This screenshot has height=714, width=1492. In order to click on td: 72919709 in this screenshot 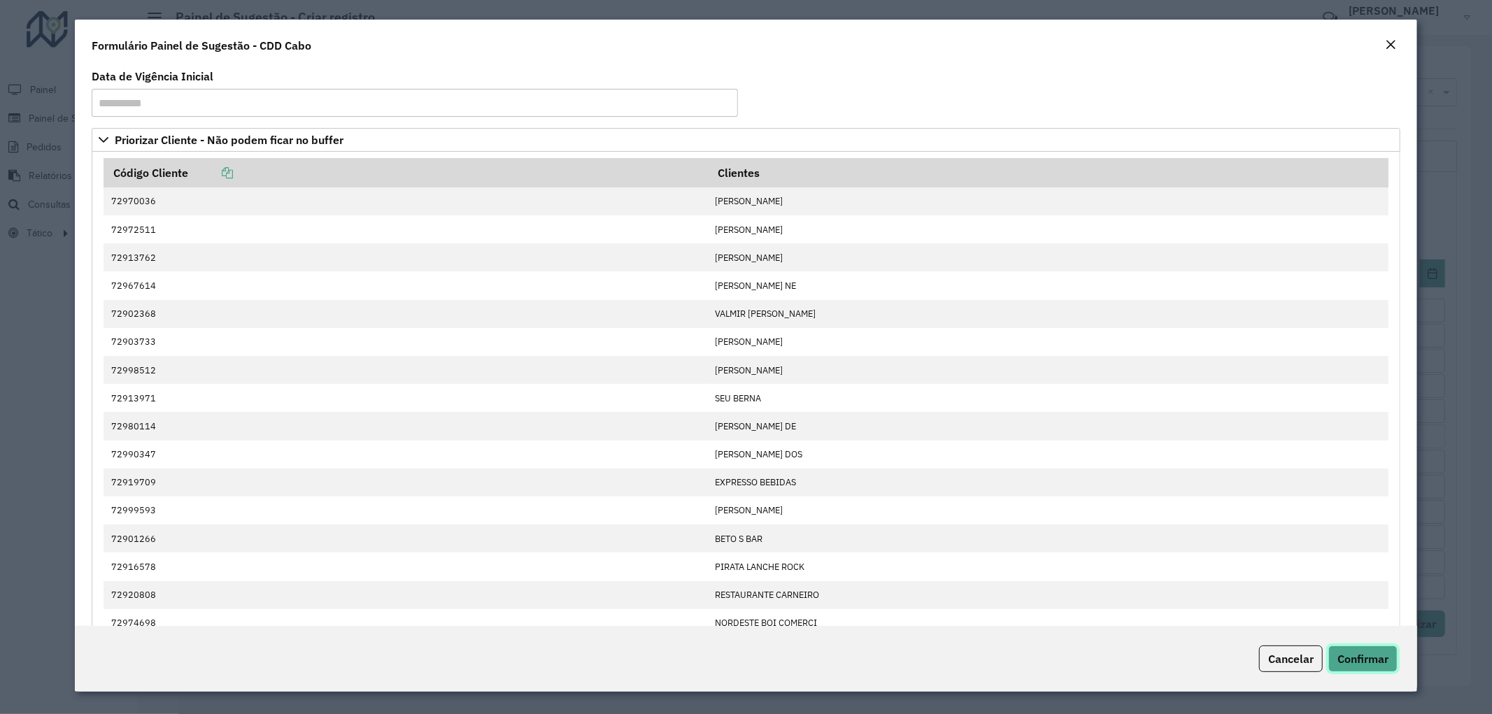, I will do `click(406, 483)`.